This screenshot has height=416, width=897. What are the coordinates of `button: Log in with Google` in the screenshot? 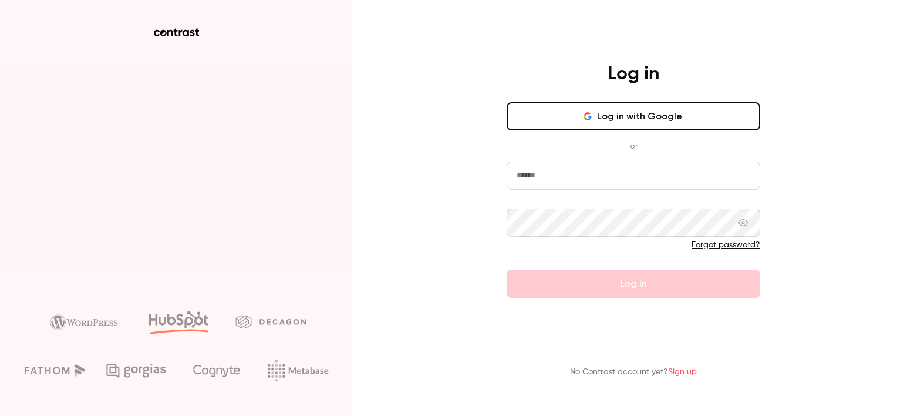 It's located at (633, 116).